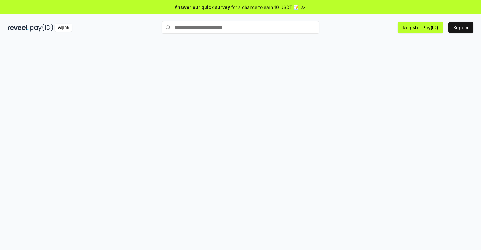  I want to click on span: for a chance to earn 10 USDT 📝, so click(265, 7).